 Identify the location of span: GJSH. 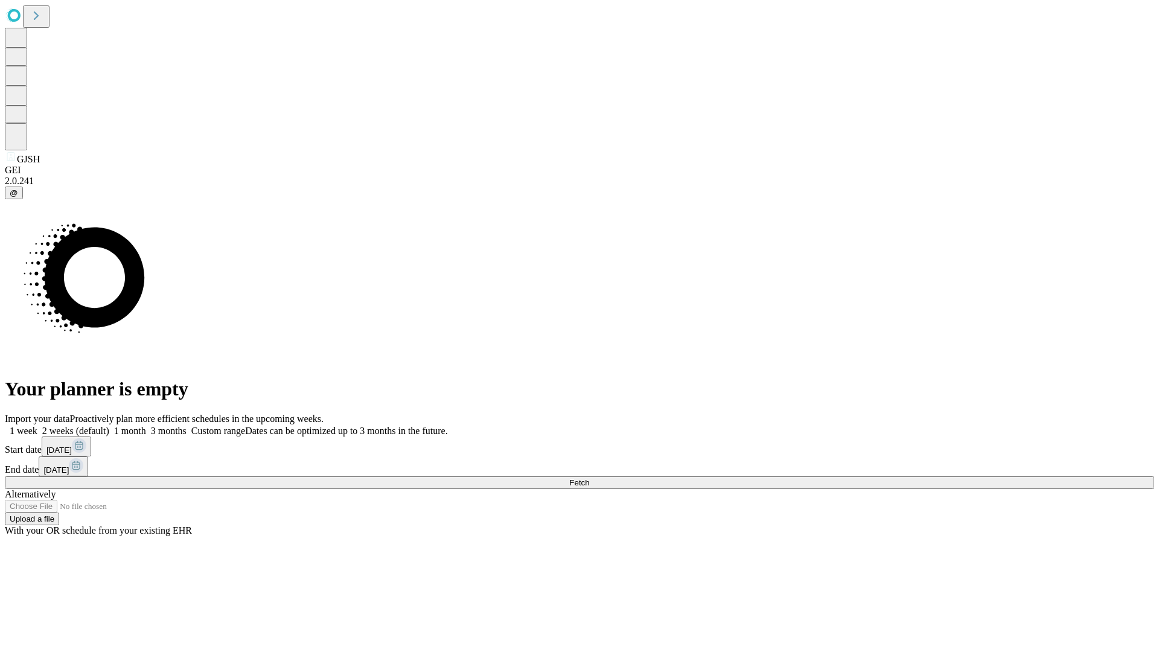
(28, 159).